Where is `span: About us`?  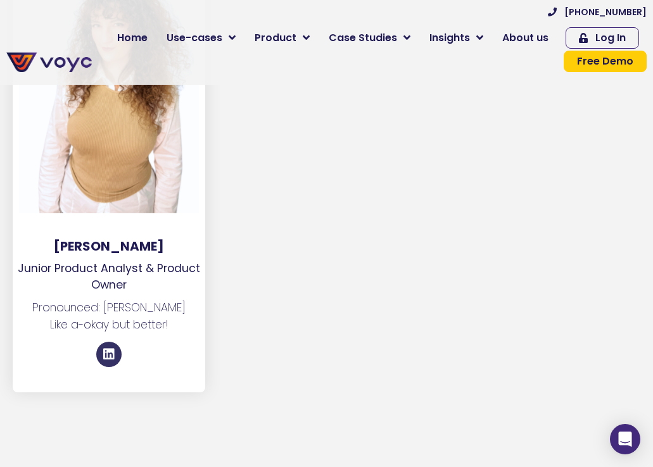
span: About us is located at coordinates (525, 38).